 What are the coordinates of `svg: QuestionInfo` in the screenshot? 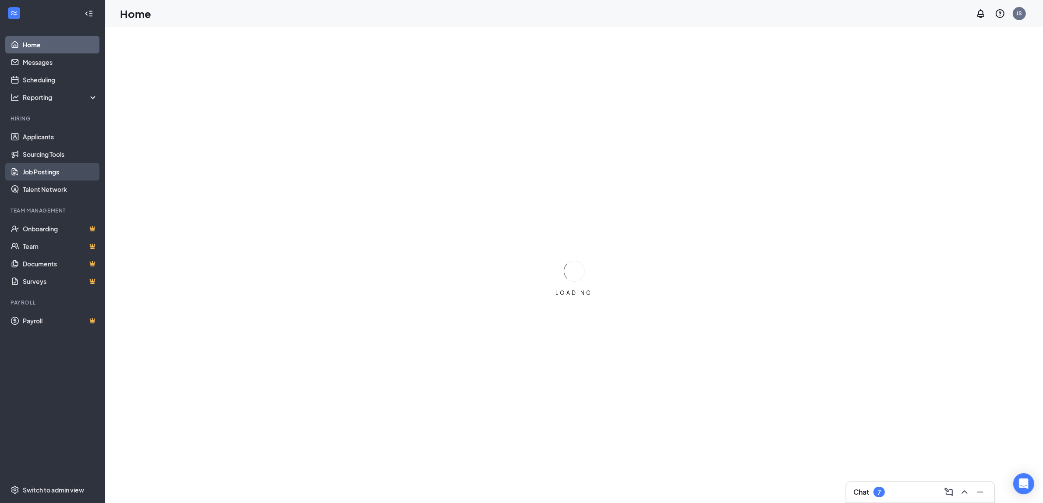 It's located at (1000, 14).